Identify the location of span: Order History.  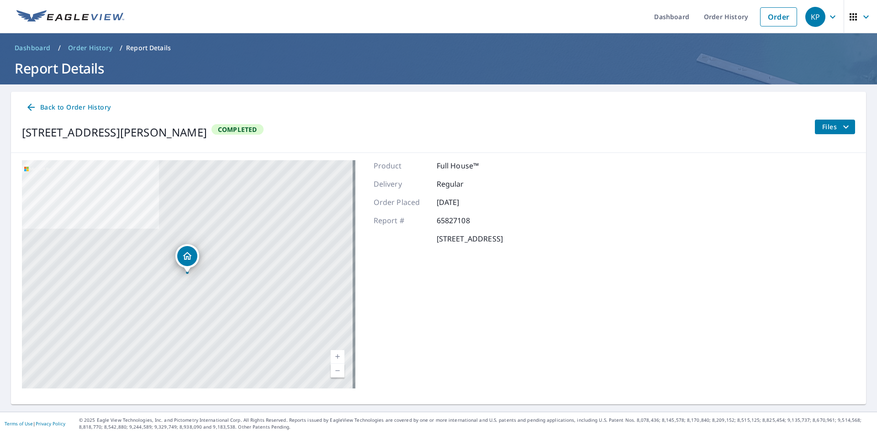
(90, 48).